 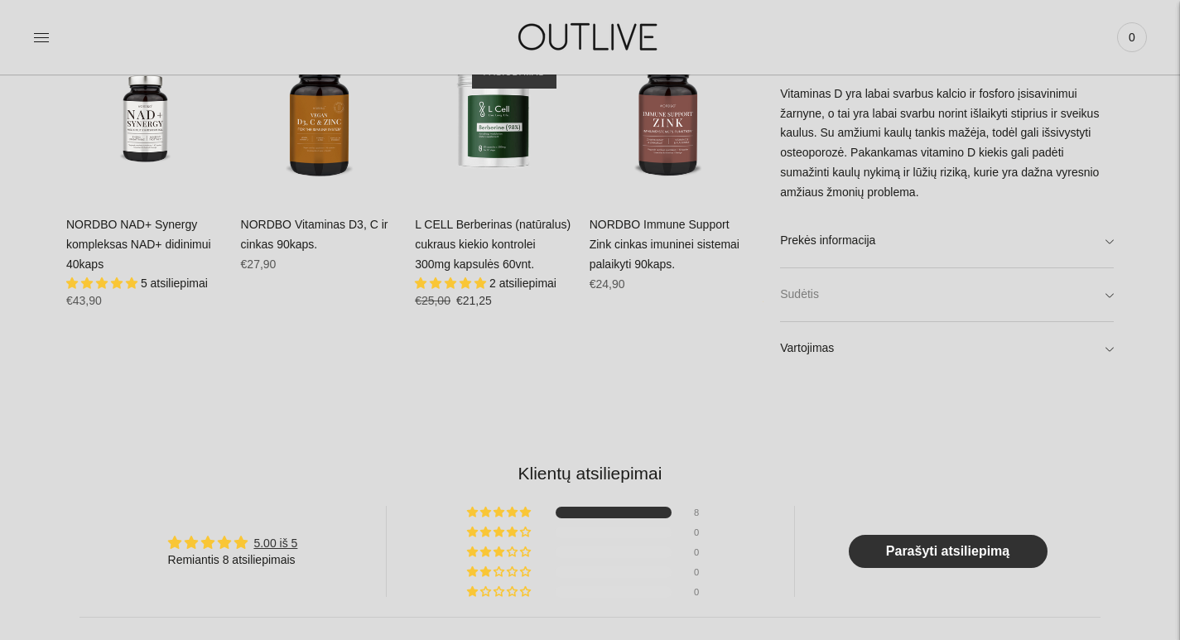 I want to click on a: Prekės informacija, so click(x=946, y=241).